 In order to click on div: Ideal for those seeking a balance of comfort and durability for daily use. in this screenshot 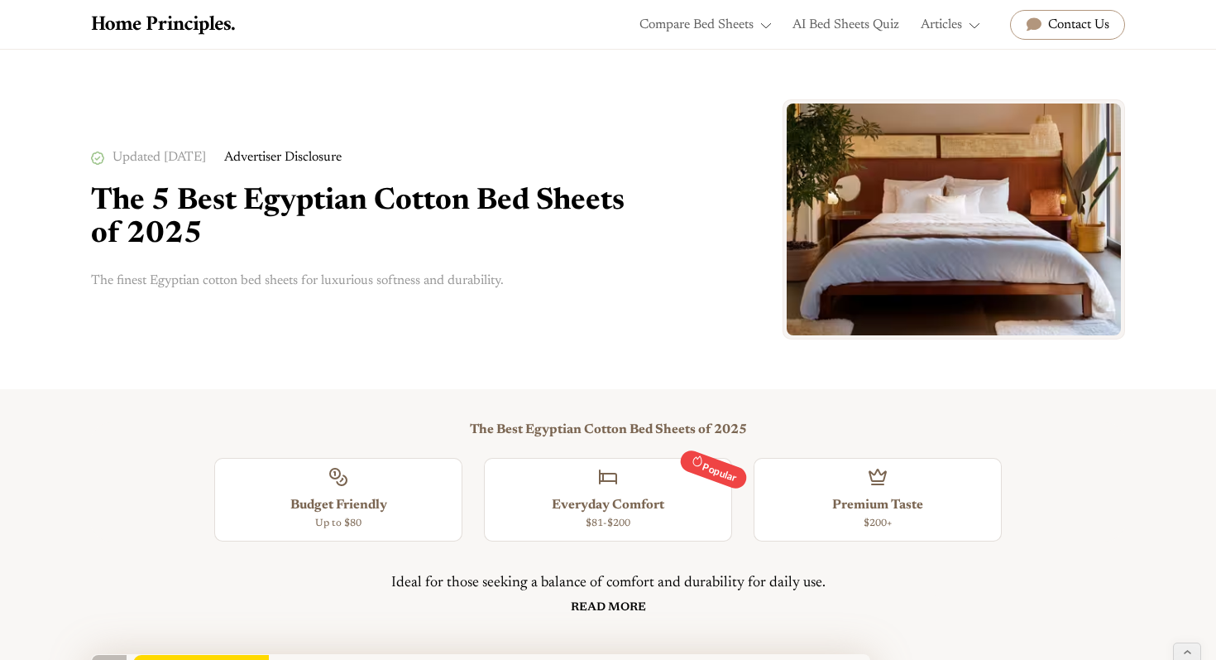, I will do `click(608, 583)`.